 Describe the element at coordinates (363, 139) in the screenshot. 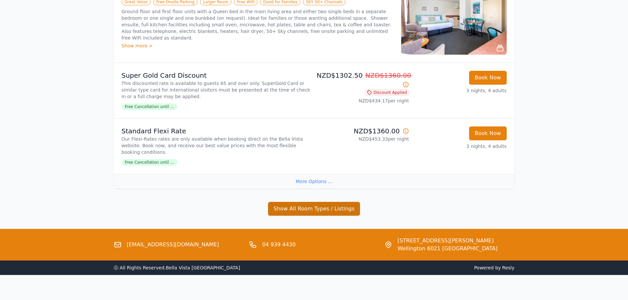

I see `p: NZD$453.33 per night` at that location.